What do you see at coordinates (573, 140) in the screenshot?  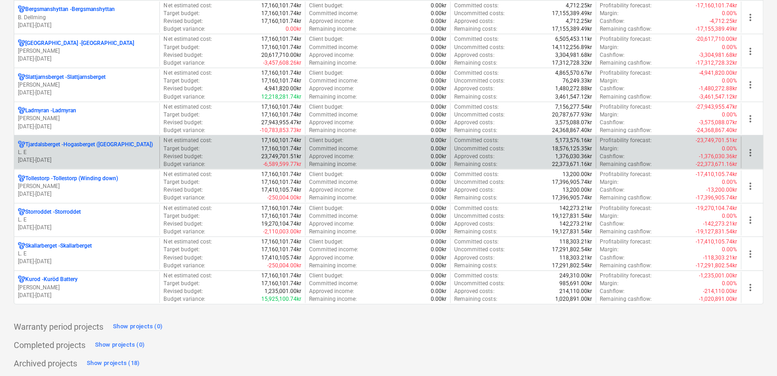 I see `p: 5,173,576.16kr` at bounding box center [573, 140].